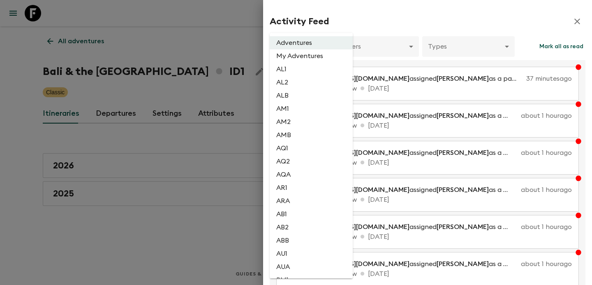  Describe the element at coordinates (311, 201) in the screenshot. I see `li: ARA` at that location.